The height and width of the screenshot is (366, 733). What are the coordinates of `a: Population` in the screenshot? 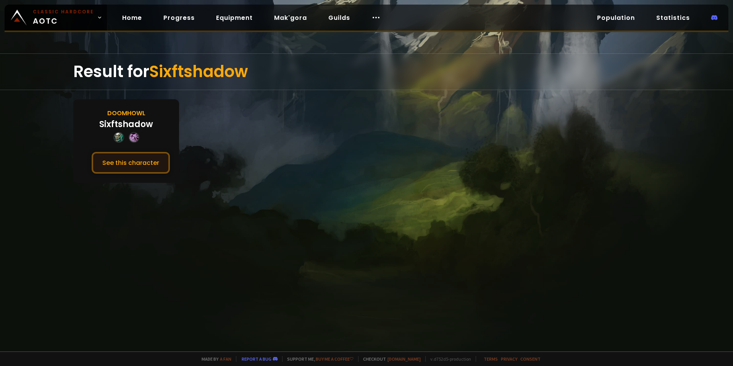 It's located at (616, 18).